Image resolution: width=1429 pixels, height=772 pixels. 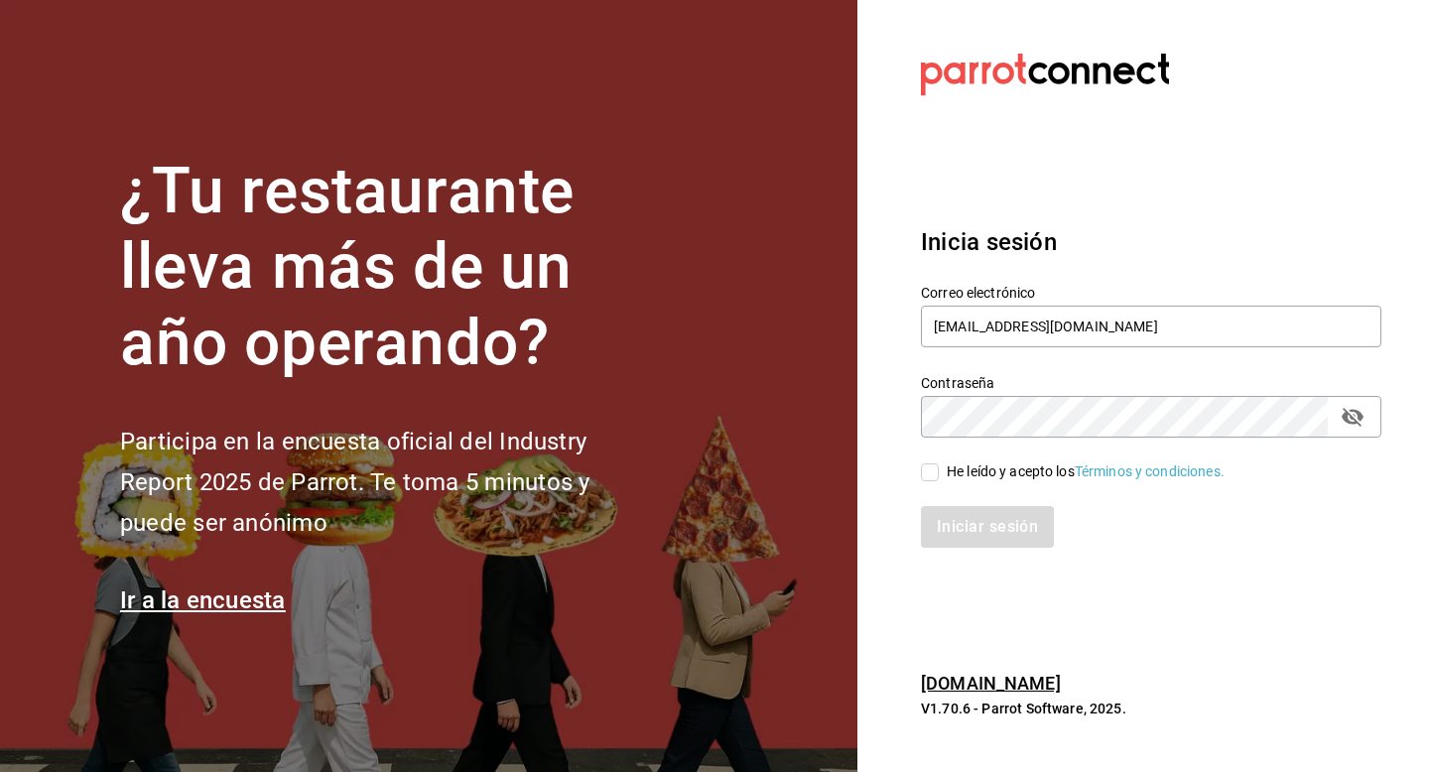 What do you see at coordinates (388, 268) in the screenshot?
I see `h1: ¿Tu restaurante lleva más de un año operando?` at bounding box center [388, 268].